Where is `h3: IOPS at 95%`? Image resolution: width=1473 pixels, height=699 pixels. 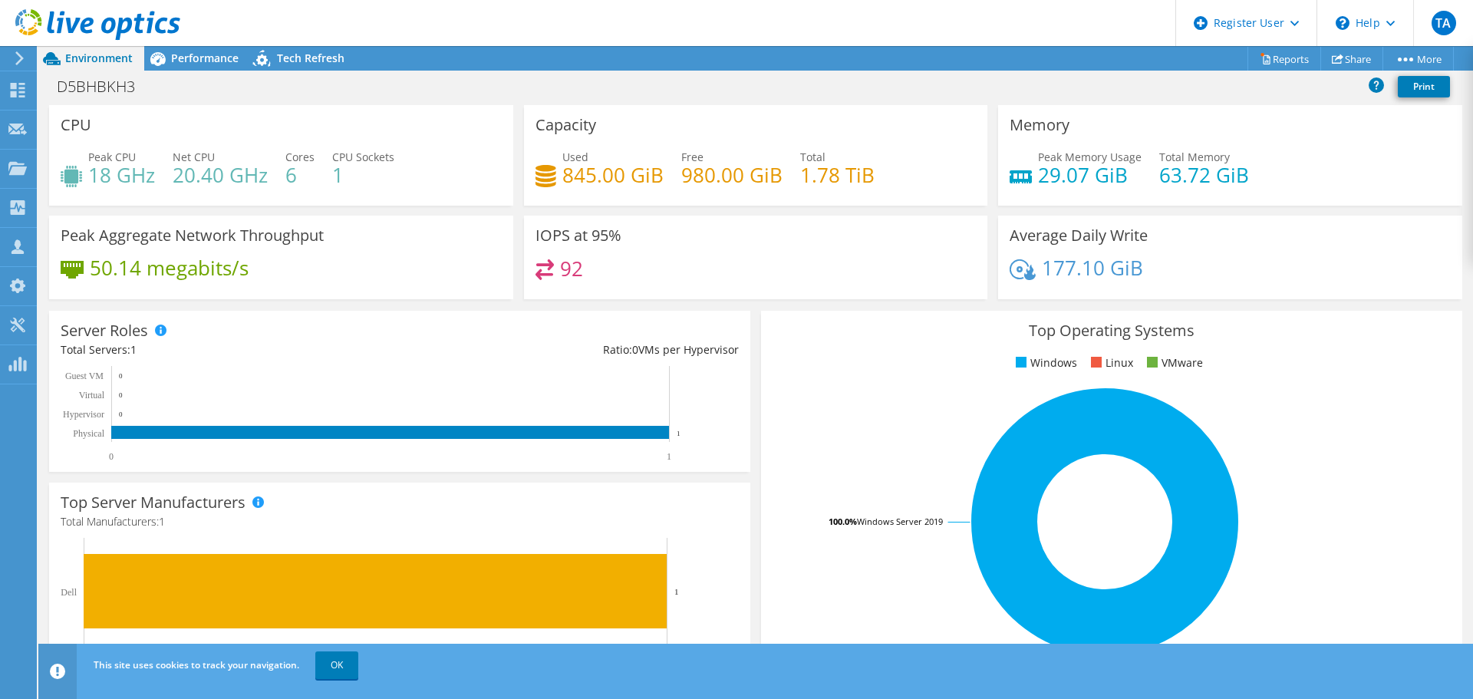 h3: IOPS at 95% is located at coordinates (578, 236).